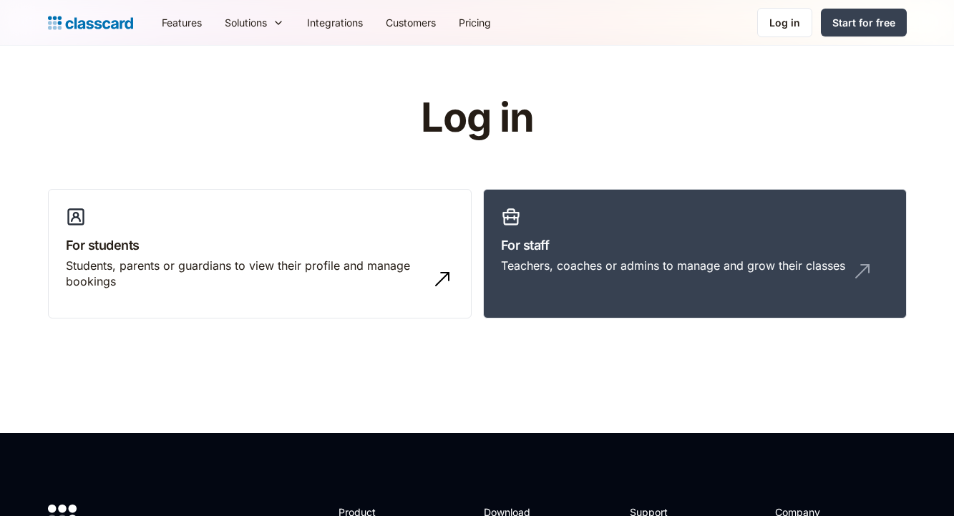 The width and height of the screenshot is (954, 516). I want to click on a: Start for free, so click(864, 22).